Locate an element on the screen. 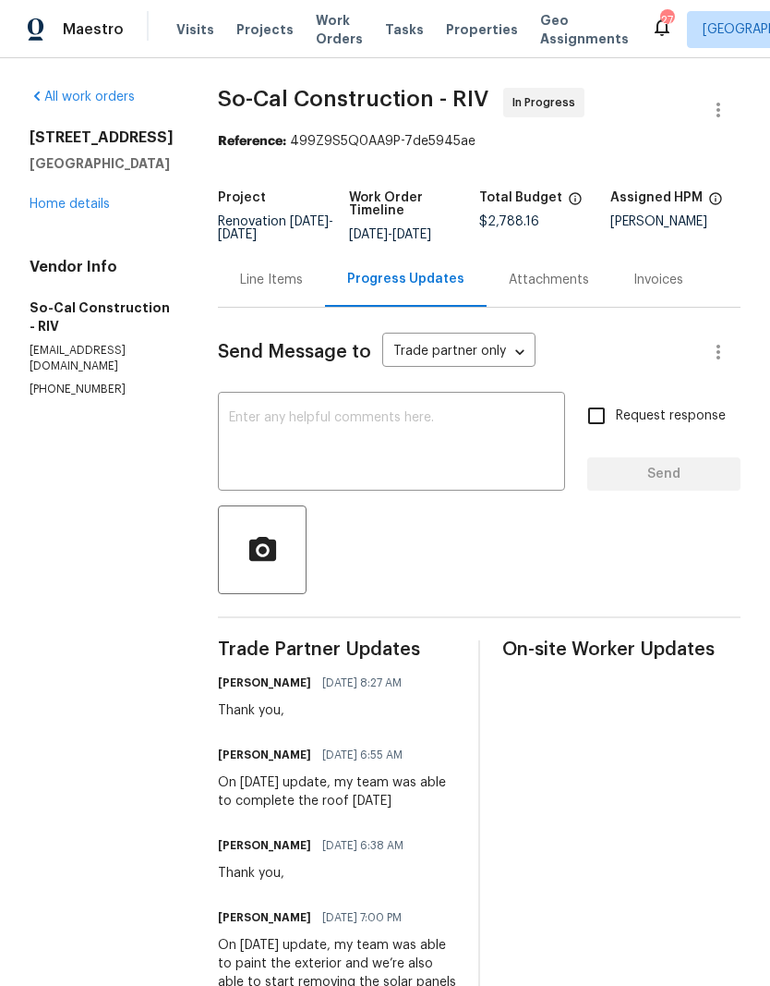 The width and height of the screenshot is (770, 986). span: Tasks is located at coordinates (405, 30).